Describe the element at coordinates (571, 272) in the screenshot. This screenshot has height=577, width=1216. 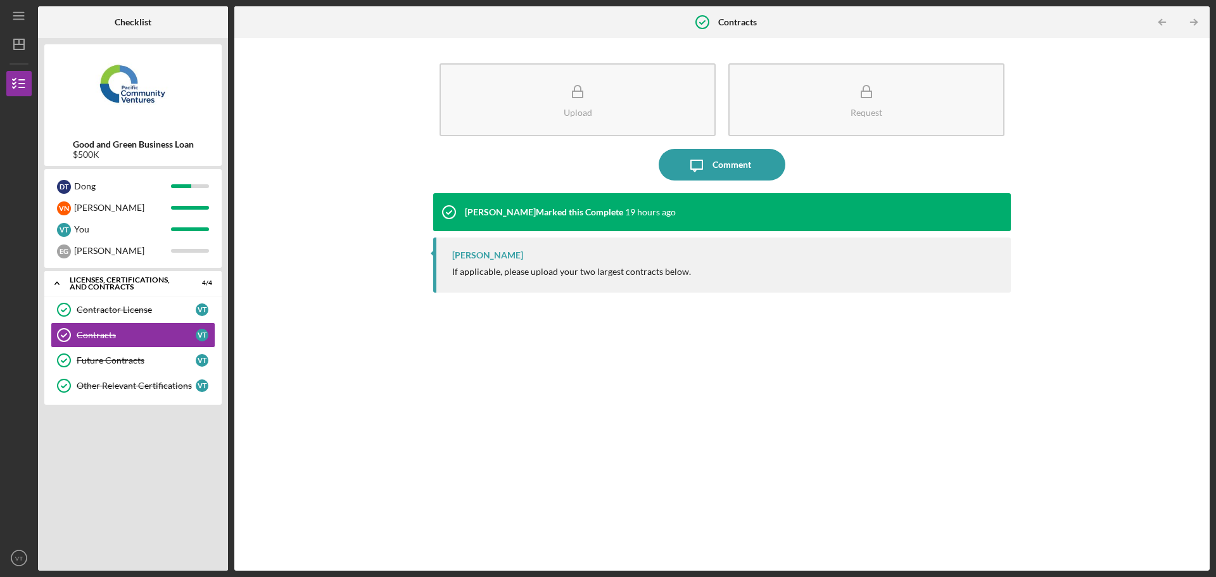
I see `div: If applicable, please upload your two largest contracts below.` at that location.